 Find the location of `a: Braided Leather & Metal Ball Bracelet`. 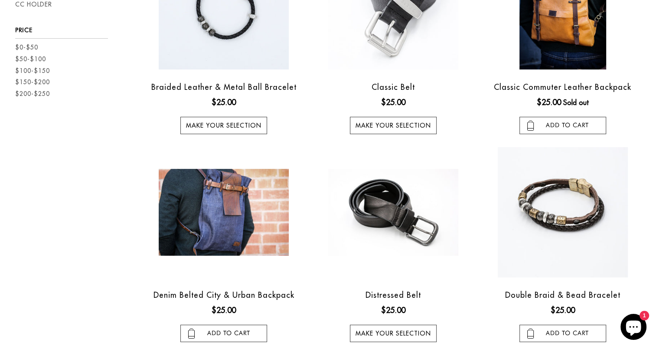

a: Braided Leather & Metal Ball Bracelet is located at coordinates (223, 87).